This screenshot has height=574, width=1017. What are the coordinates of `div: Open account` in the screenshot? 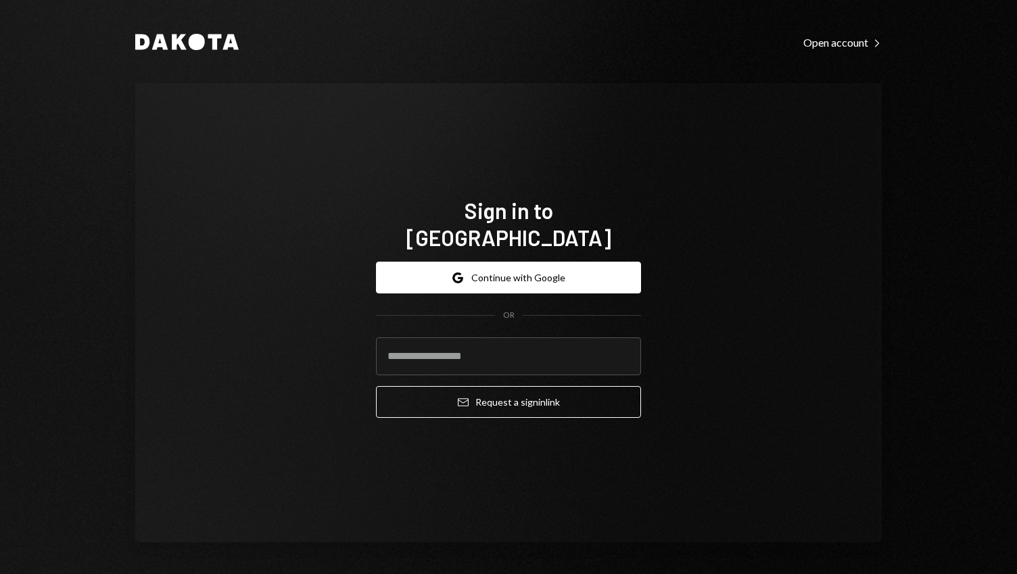 It's located at (843, 43).